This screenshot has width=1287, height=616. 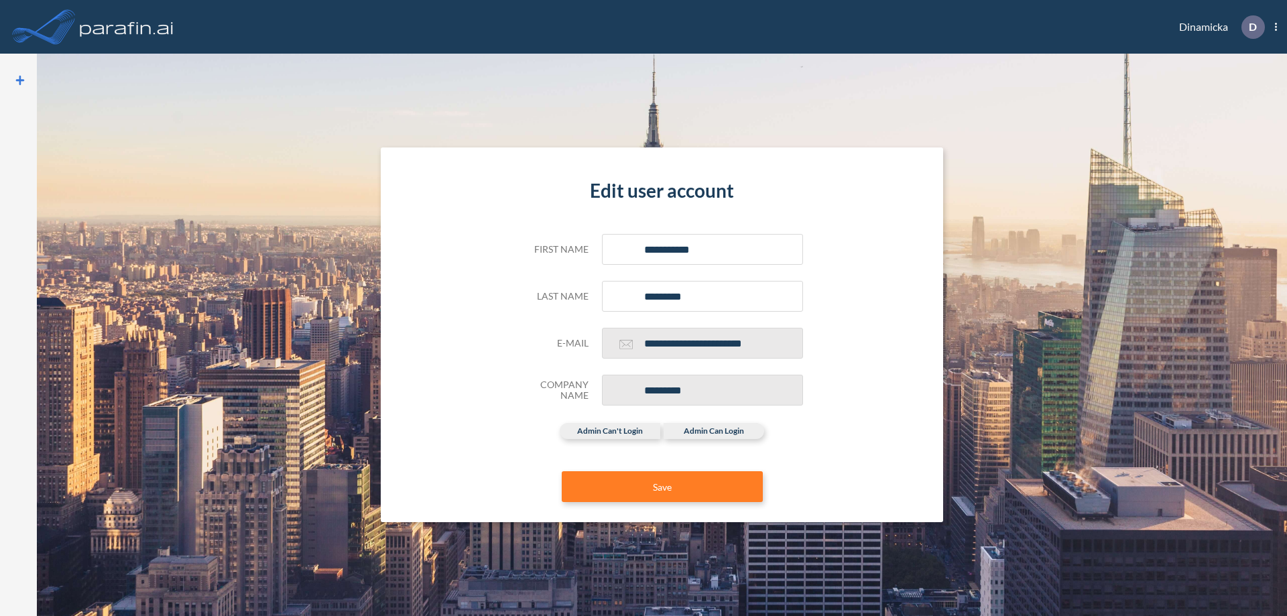 What do you see at coordinates (555, 391) in the screenshot?
I see `h5: Company Name` at bounding box center [555, 391].